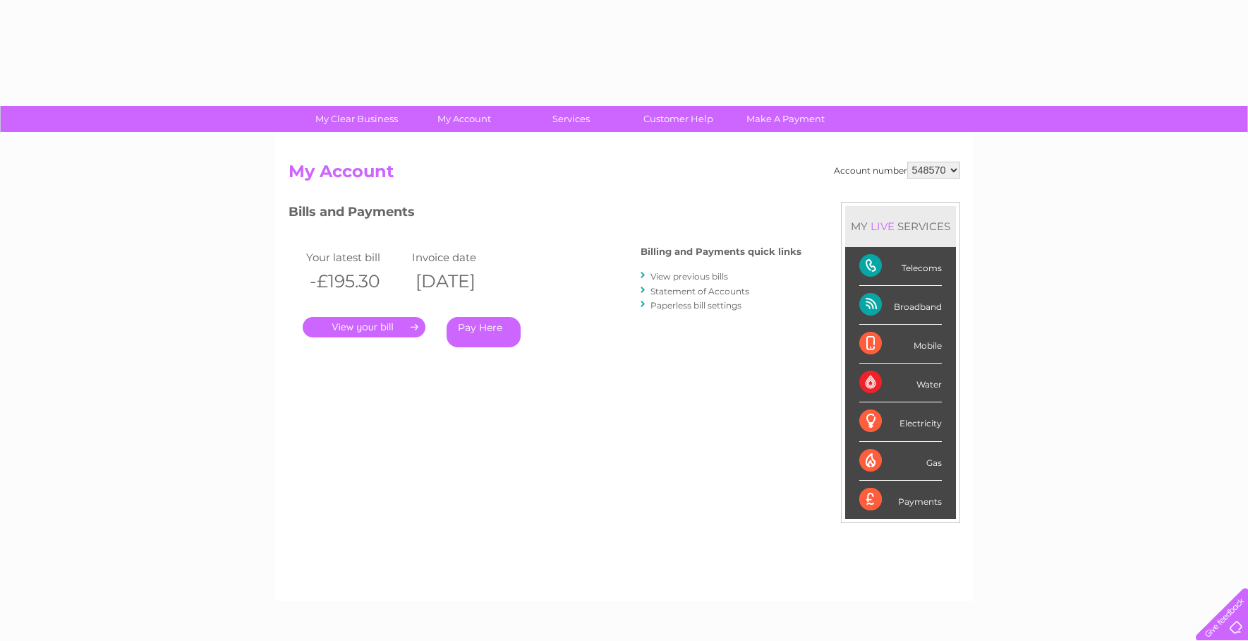 The width and height of the screenshot is (1248, 641). What do you see at coordinates (785, 119) in the screenshot?
I see `a: Make A Payment` at bounding box center [785, 119].